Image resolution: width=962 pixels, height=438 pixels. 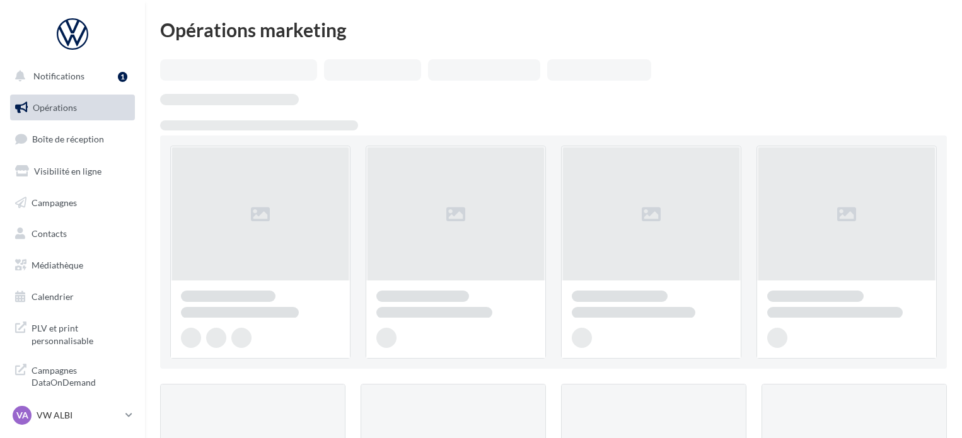 What do you see at coordinates (73, 172) in the screenshot?
I see `a: Visibilité en ligne` at bounding box center [73, 172].